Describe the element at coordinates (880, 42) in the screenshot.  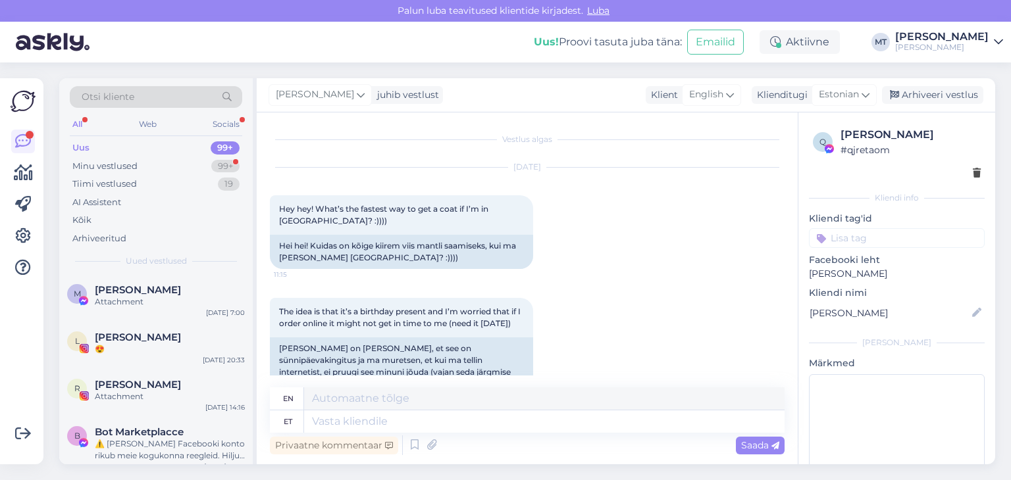
I see `div: MT` at that location.